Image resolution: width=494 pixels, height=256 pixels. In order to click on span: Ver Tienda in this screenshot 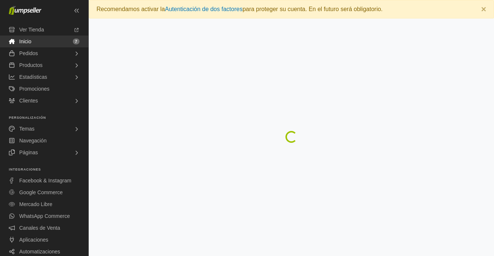, I will do `click(31, 30)`.